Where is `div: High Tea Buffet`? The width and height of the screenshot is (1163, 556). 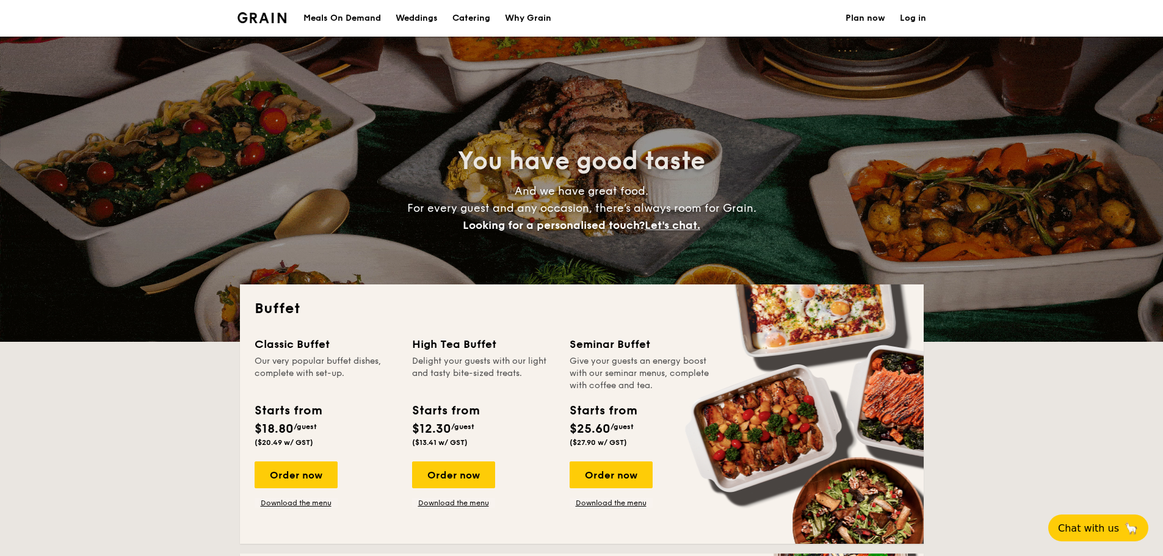
div: High Tea Buffet is located at coordinates (484, 344).